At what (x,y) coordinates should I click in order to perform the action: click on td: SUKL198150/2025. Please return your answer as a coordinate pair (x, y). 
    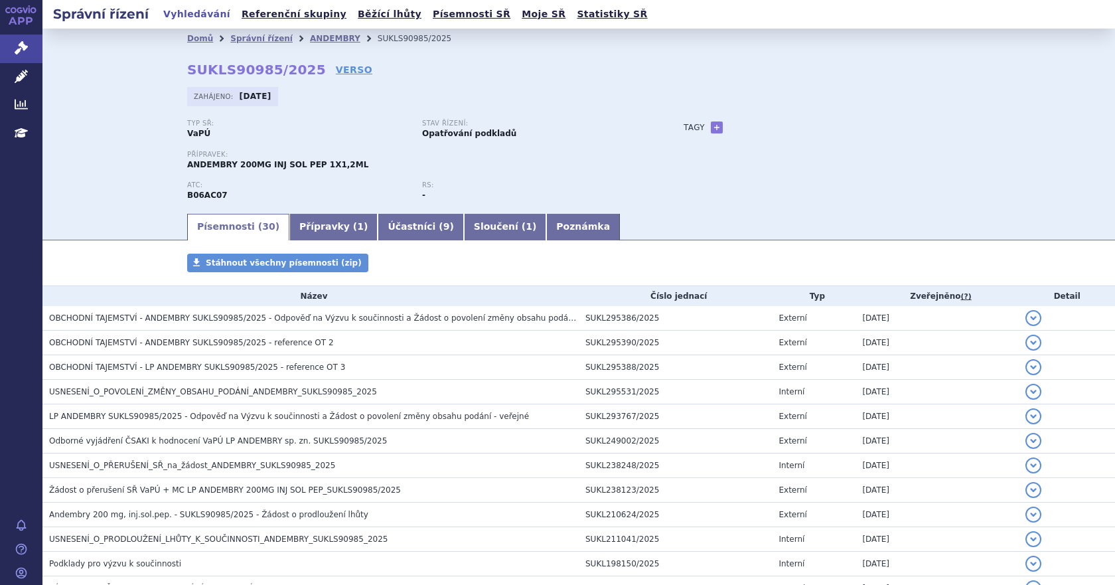
    Looking at the image, I should click on (675, 563).